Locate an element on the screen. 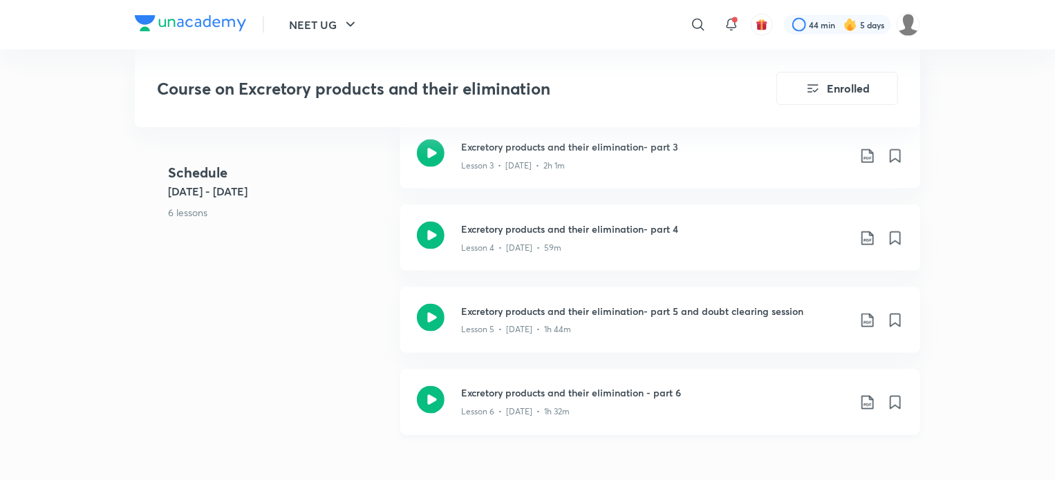  h3: Excretory products and their elimination- part 4 is located at coordinates (655, 229).